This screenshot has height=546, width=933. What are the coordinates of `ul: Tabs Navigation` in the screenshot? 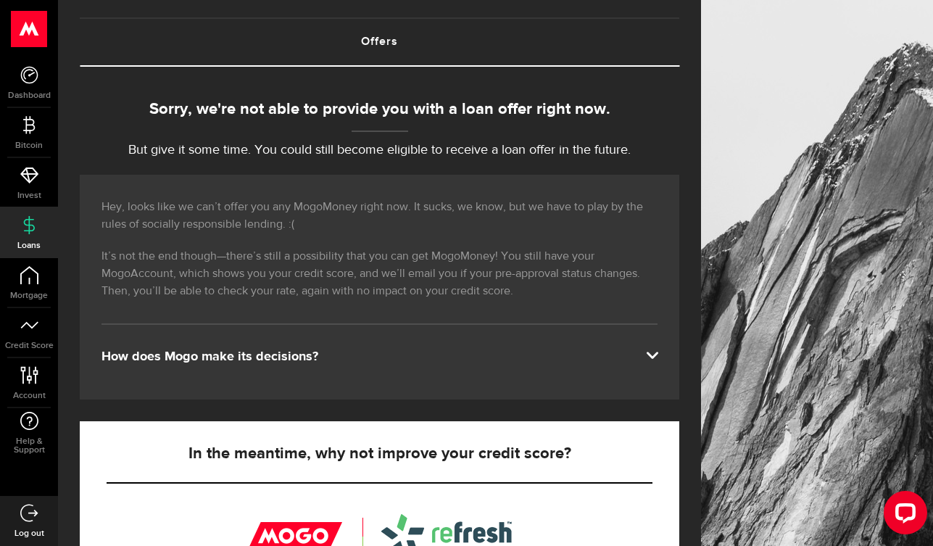 It's located at (379, 42).